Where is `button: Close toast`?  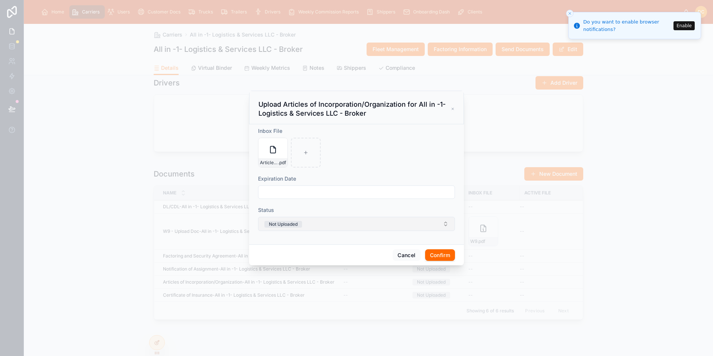 button: Close toast is located at coordinates (570, 13).